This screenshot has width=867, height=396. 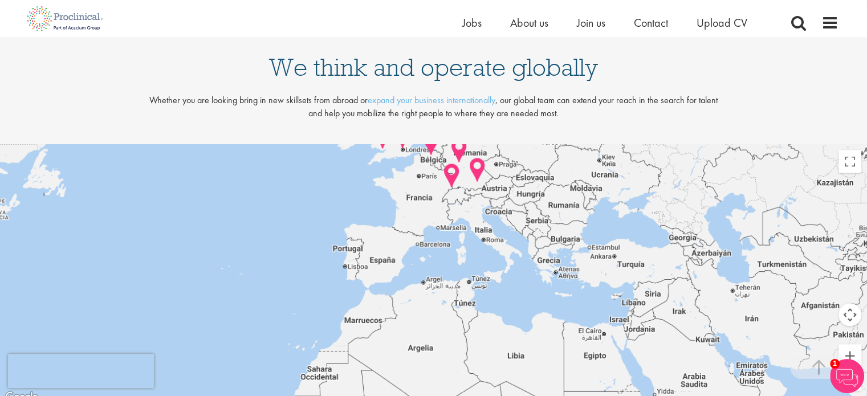 I want to click on span: Join us, so click(x=591, y=23).